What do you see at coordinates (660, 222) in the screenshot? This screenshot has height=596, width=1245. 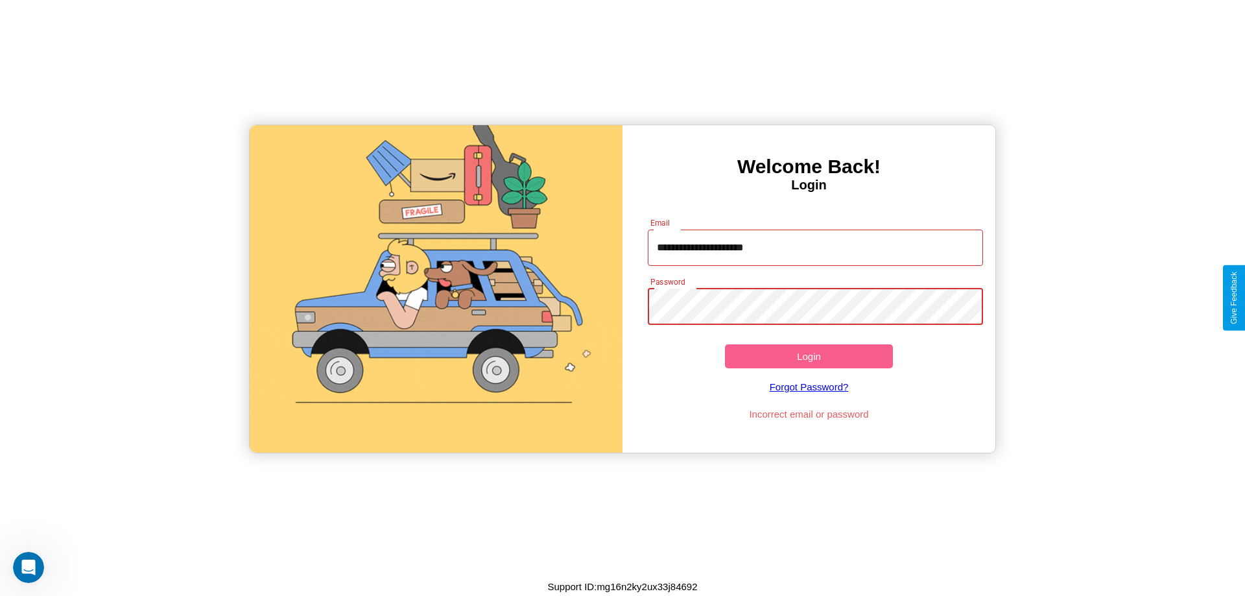 I see `label: Email` at bounding box center [660, 222].